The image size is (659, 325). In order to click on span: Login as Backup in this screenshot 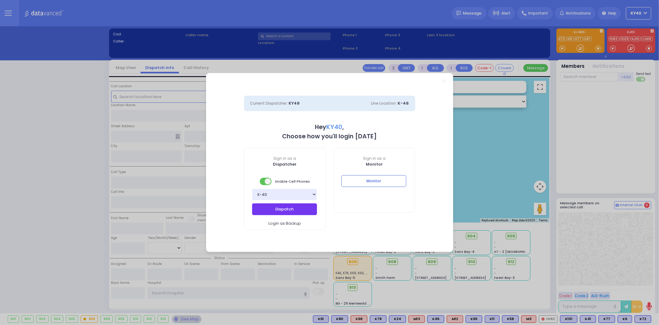, I will do `click(285, 223)`.